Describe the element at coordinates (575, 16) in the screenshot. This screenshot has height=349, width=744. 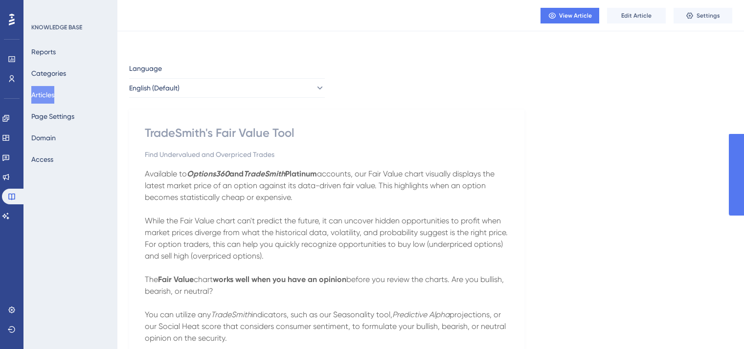
I see `span: View Article` at that location.